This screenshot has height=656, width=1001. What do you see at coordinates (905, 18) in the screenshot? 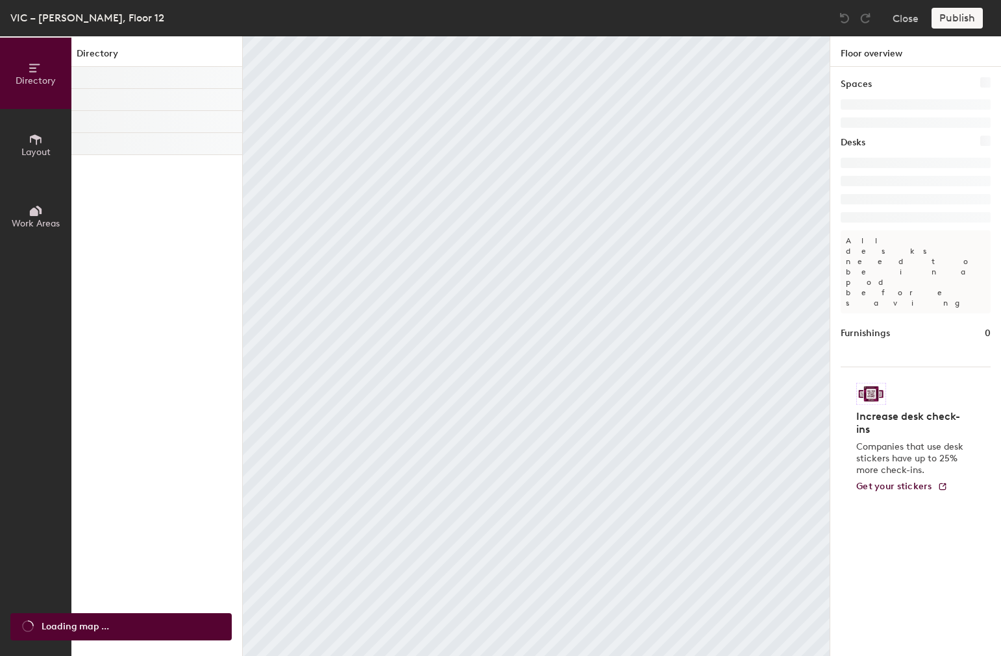
I see `button: Close` at bounding box center [905, 18].